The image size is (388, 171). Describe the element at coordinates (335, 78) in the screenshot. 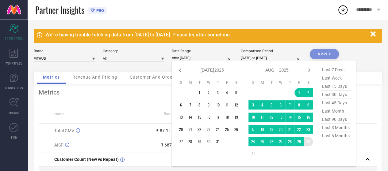

I see `span: last week` at that location.